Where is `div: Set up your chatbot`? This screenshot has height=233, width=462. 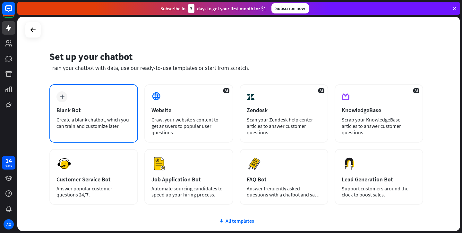 div: Set up your chatbot is located at coordinates (236, 57).